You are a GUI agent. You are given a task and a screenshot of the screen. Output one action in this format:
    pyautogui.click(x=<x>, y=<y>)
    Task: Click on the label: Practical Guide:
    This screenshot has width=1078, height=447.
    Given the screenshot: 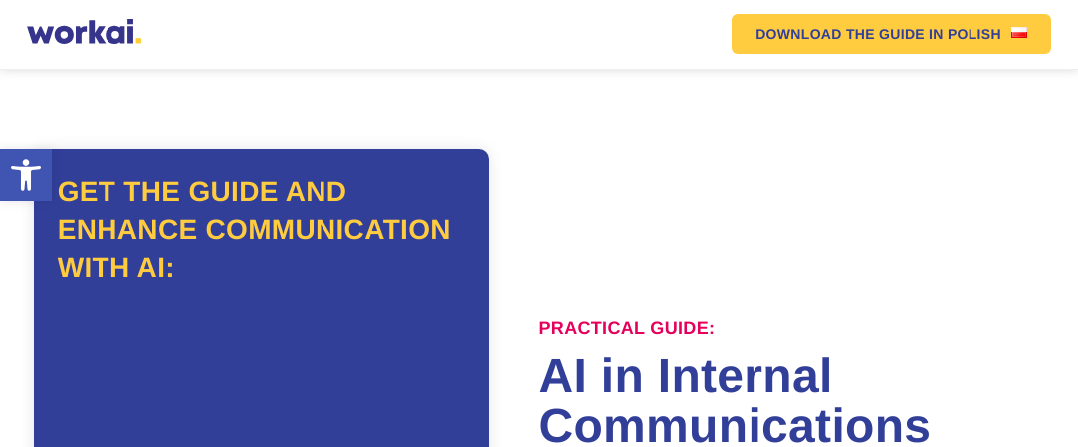 What is the action you would take?
    pyautogui.click(x=627, y=329)
    